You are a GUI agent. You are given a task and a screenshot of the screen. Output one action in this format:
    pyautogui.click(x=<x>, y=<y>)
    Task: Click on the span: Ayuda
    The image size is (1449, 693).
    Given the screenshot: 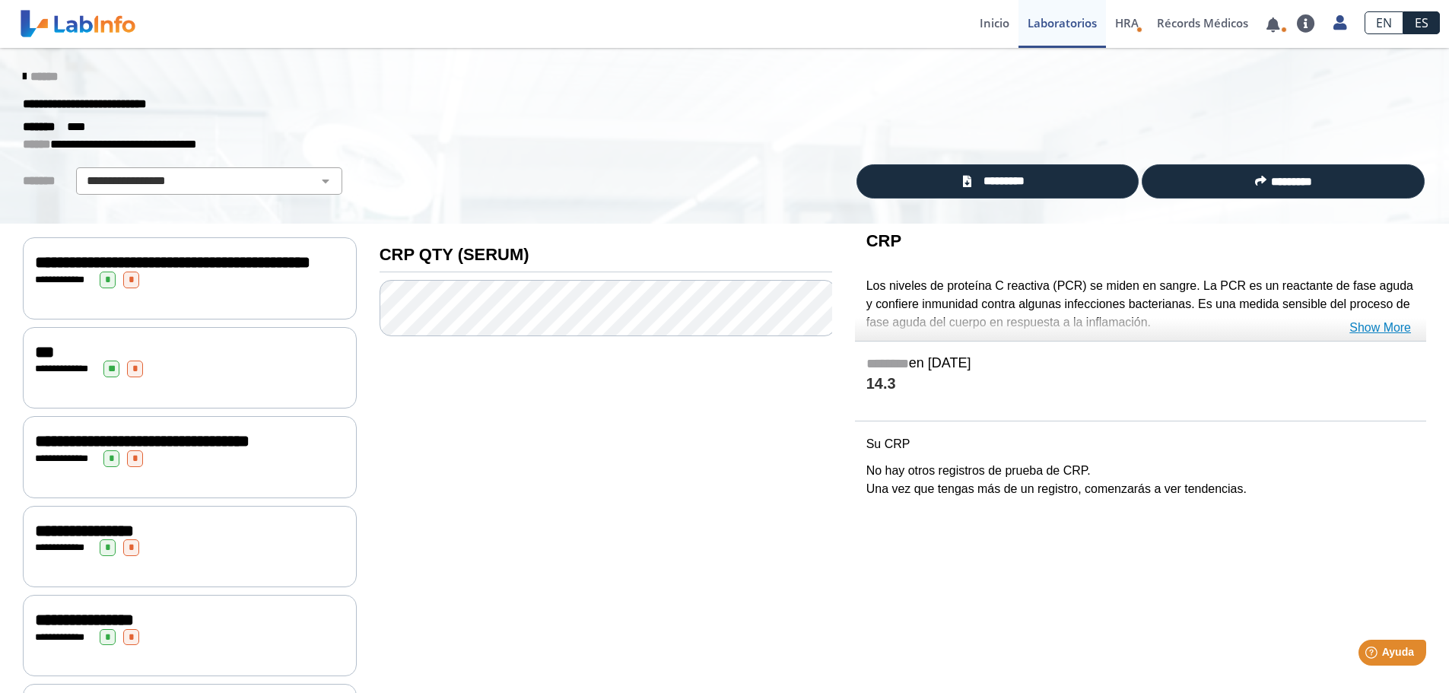 What is the action you would take?
    pyautogui.click(x=84, y=18)
    